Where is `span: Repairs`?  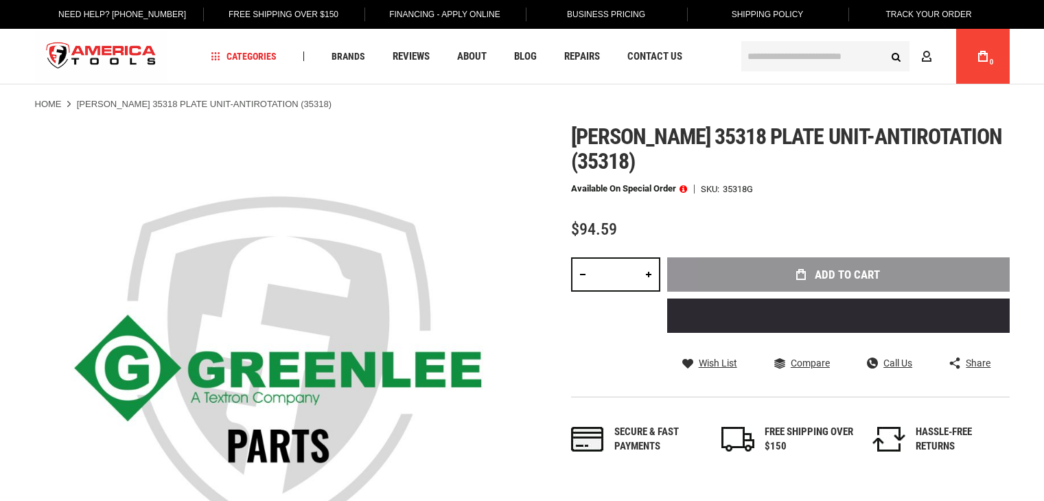 span: Repairs is located at coordinates (582, 56).